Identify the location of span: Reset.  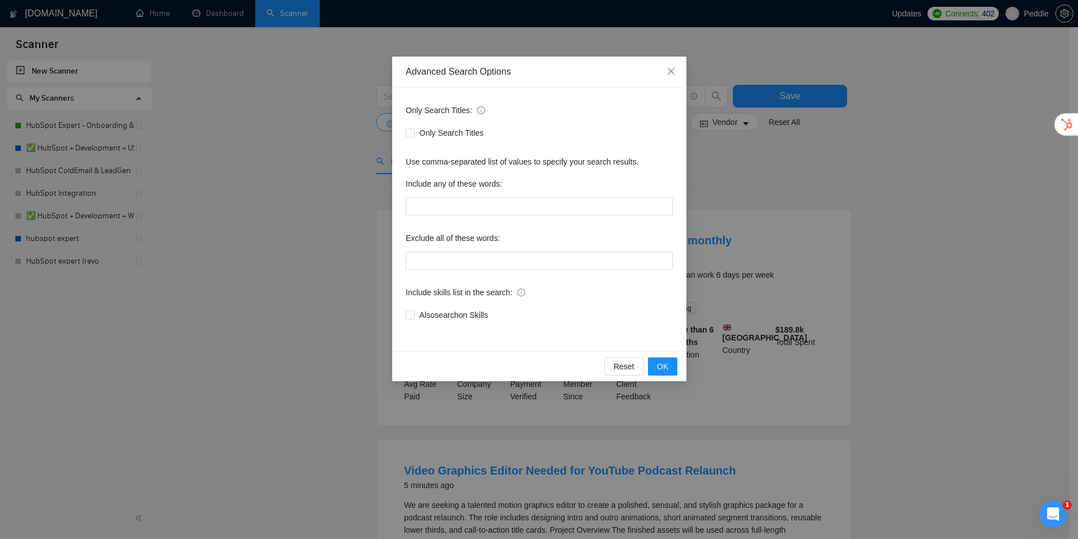
(624, 367).